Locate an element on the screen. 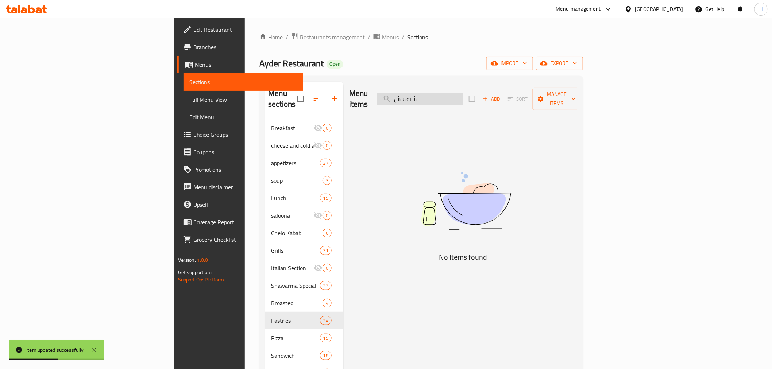  span: Grills is located at coordinates (295, 251).